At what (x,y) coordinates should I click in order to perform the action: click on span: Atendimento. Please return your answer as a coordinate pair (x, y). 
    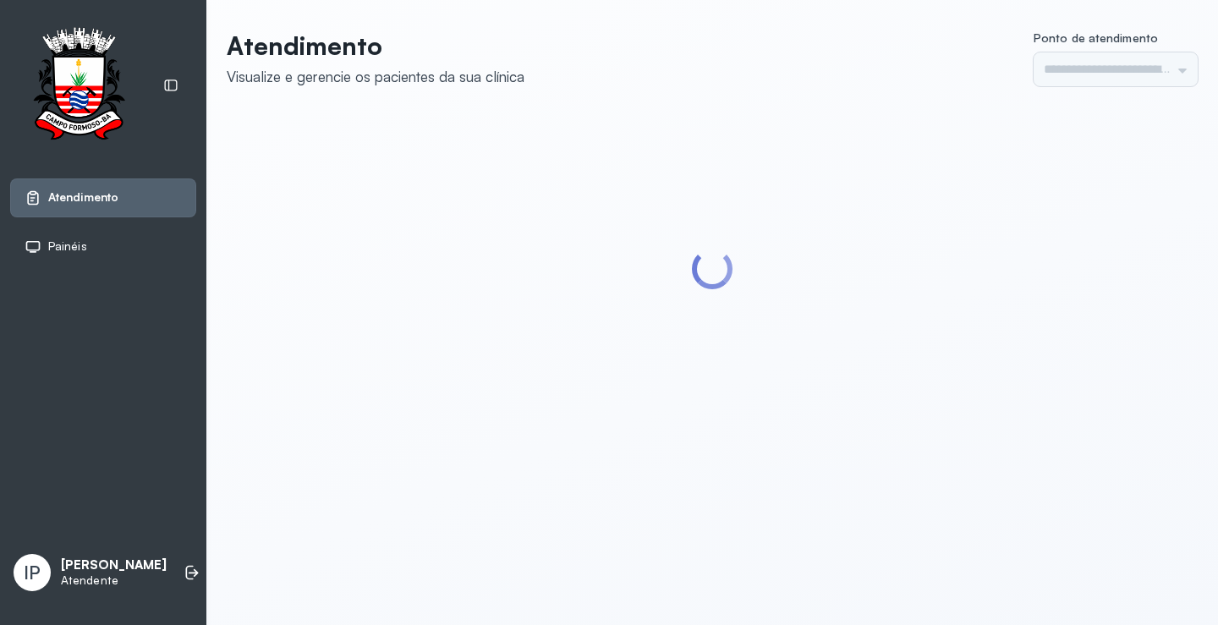
    Looking at the image, I should click on (83, 197).